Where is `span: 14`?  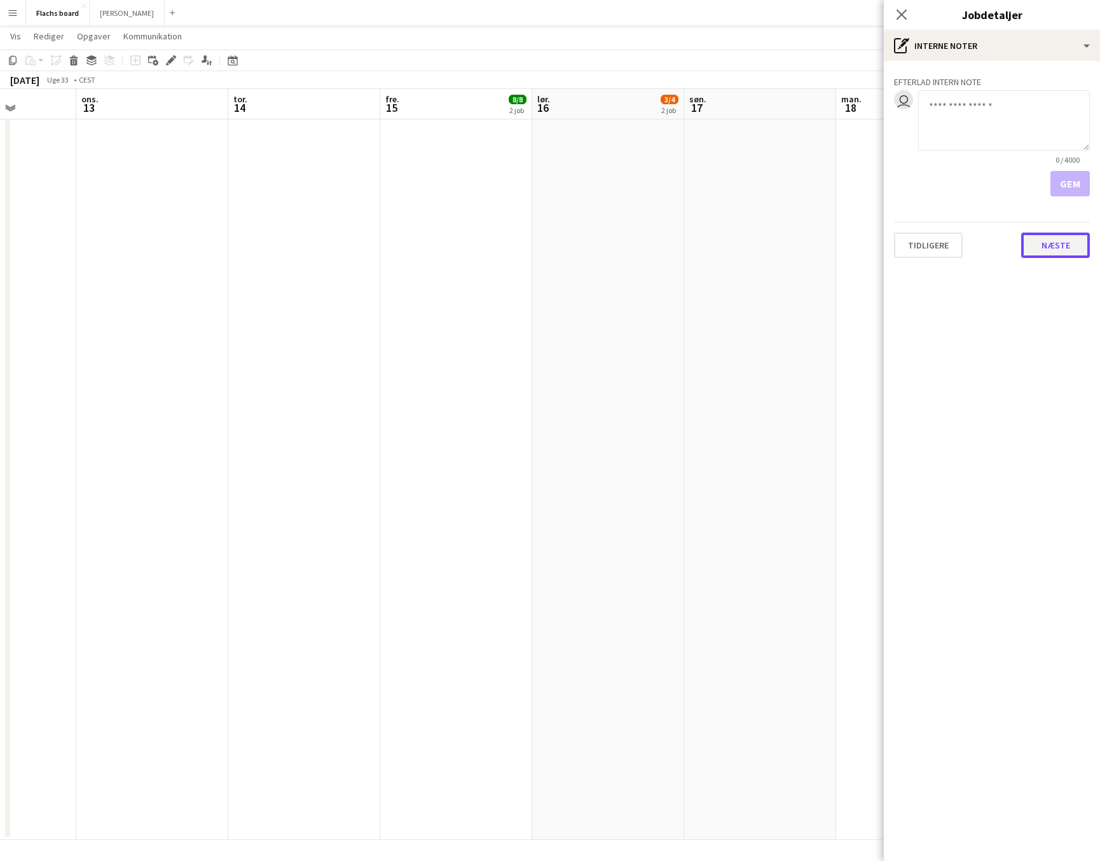
span: 14 is located at coordinates (239, 107).